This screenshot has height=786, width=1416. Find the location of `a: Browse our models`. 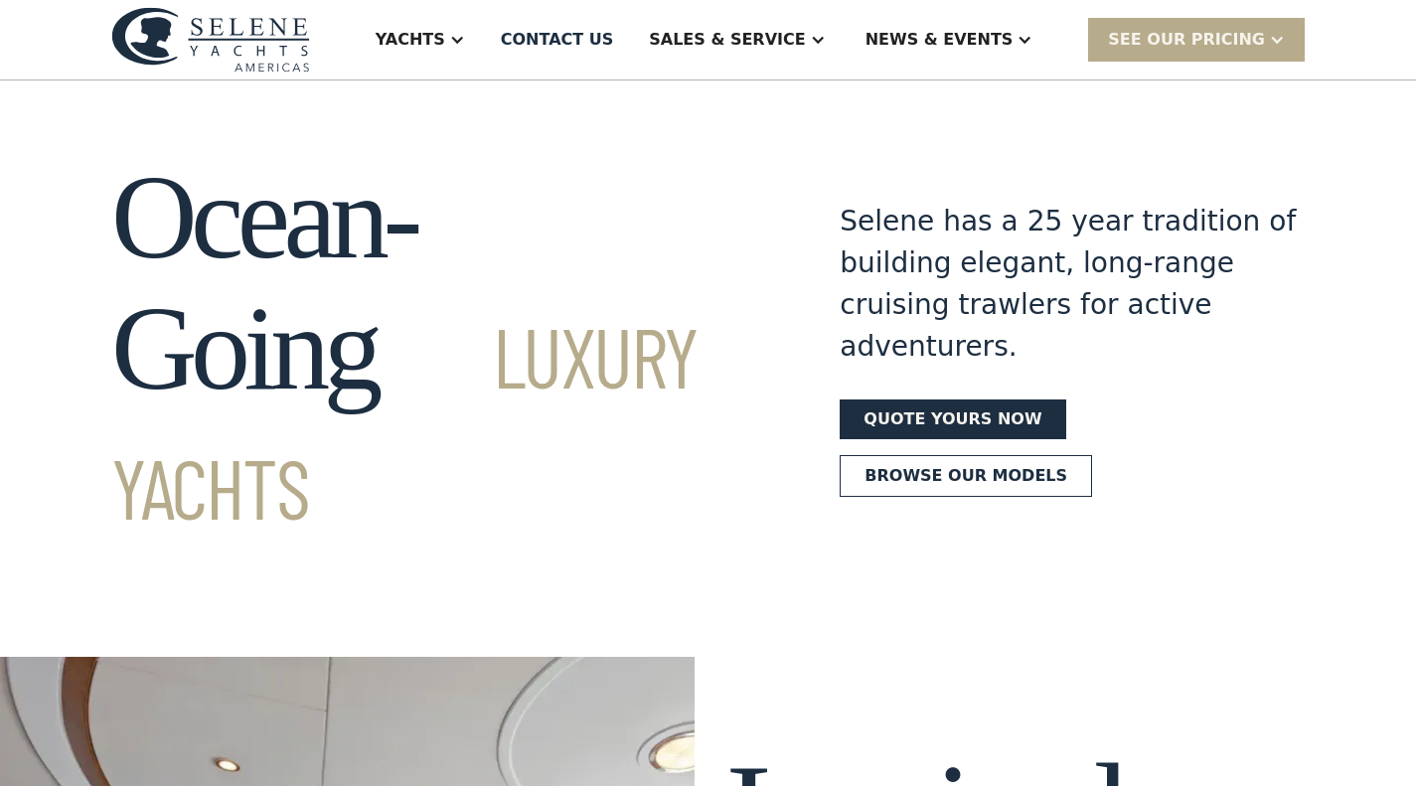

a: Browse our models is located at coordinates (966, 476).